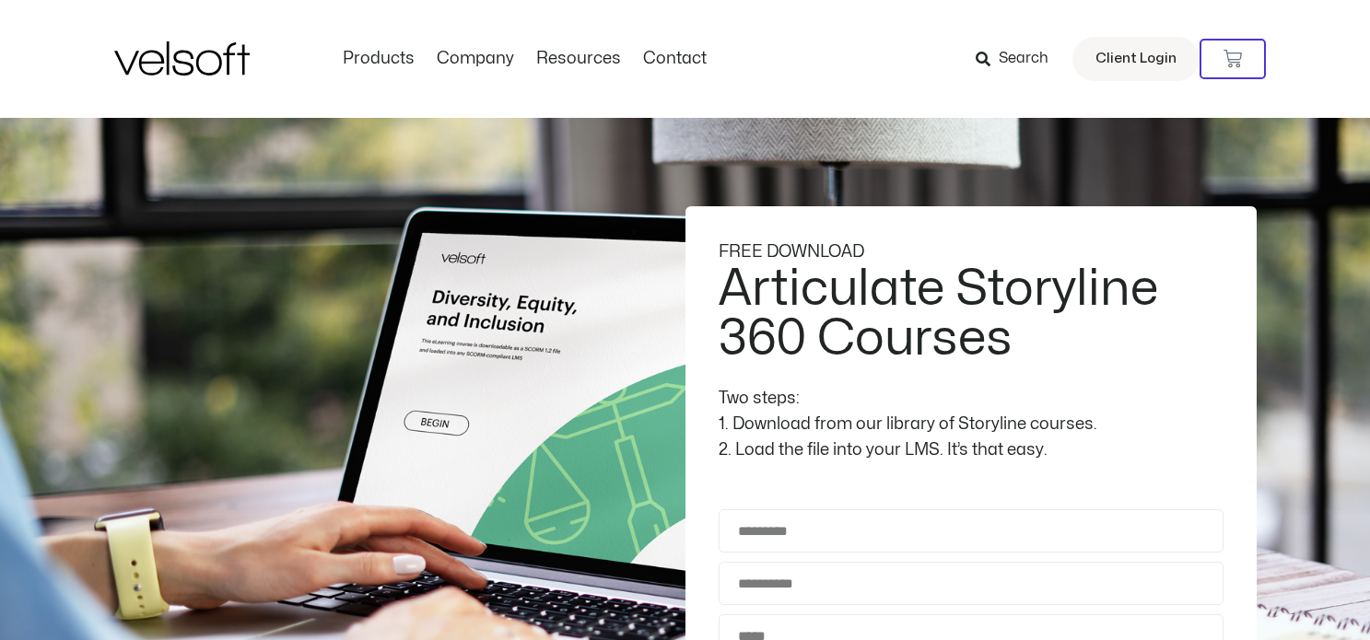 This screenshot has width=1370, height=640. What do you see at coordinates (674, 59) in the screenshot?
I see `a: ContactMenu Toggle` at bounding box center [674, 59].